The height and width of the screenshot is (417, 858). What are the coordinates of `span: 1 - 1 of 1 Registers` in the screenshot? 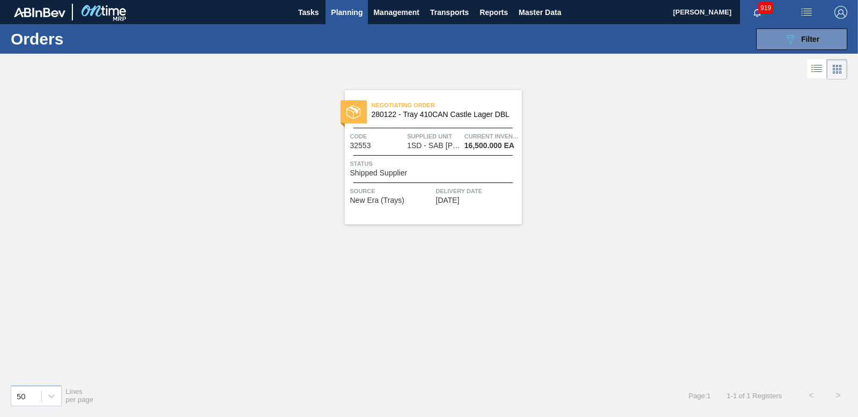 It's located at (754, 395).